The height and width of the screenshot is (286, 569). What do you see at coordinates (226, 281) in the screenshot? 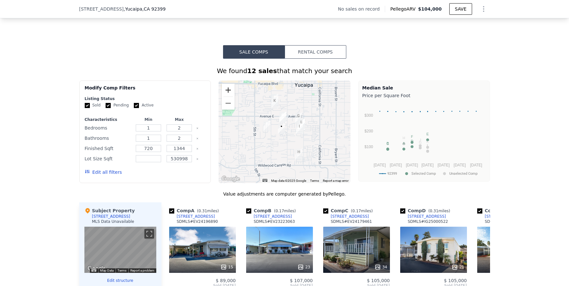
I see `span: $ 89,000` at bounding box center [226, 281].